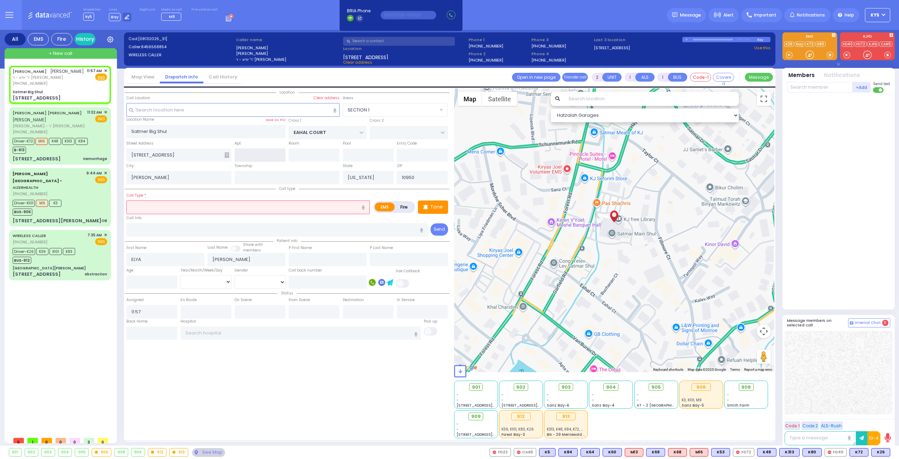 Image resolution: width=899 pixels, height=459 pixels. Describe the element at coordinates (537, 77) in the screenshot. I see `a: Open in new page` at that location.